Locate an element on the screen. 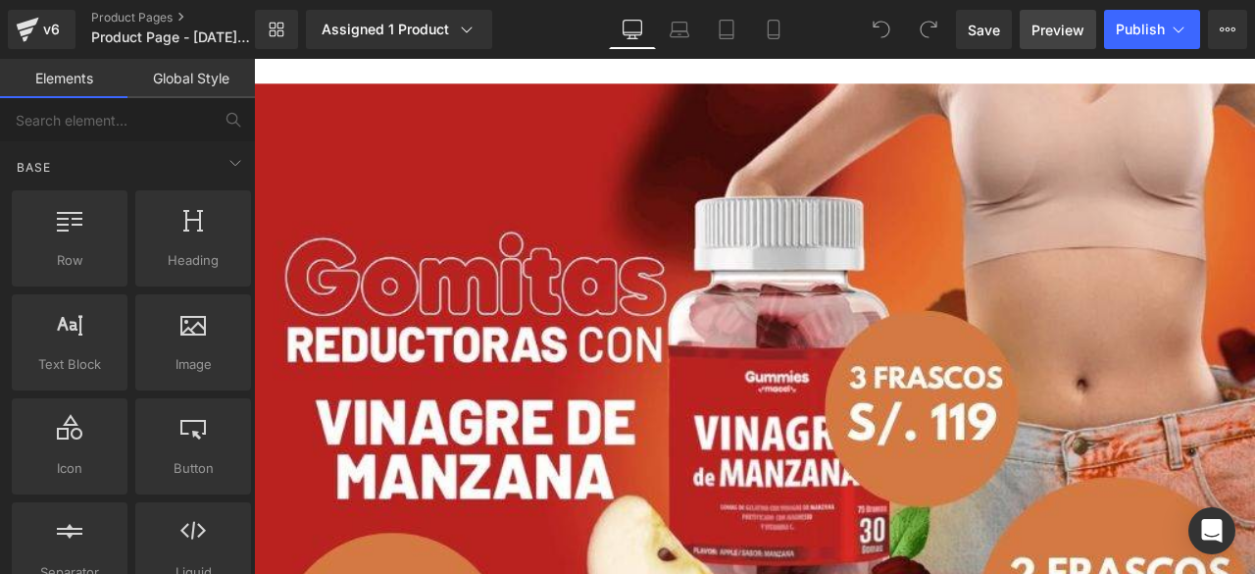 The height and width of the screenshot is (574, 1255). a: New Library is located at coordinates (276, 29).